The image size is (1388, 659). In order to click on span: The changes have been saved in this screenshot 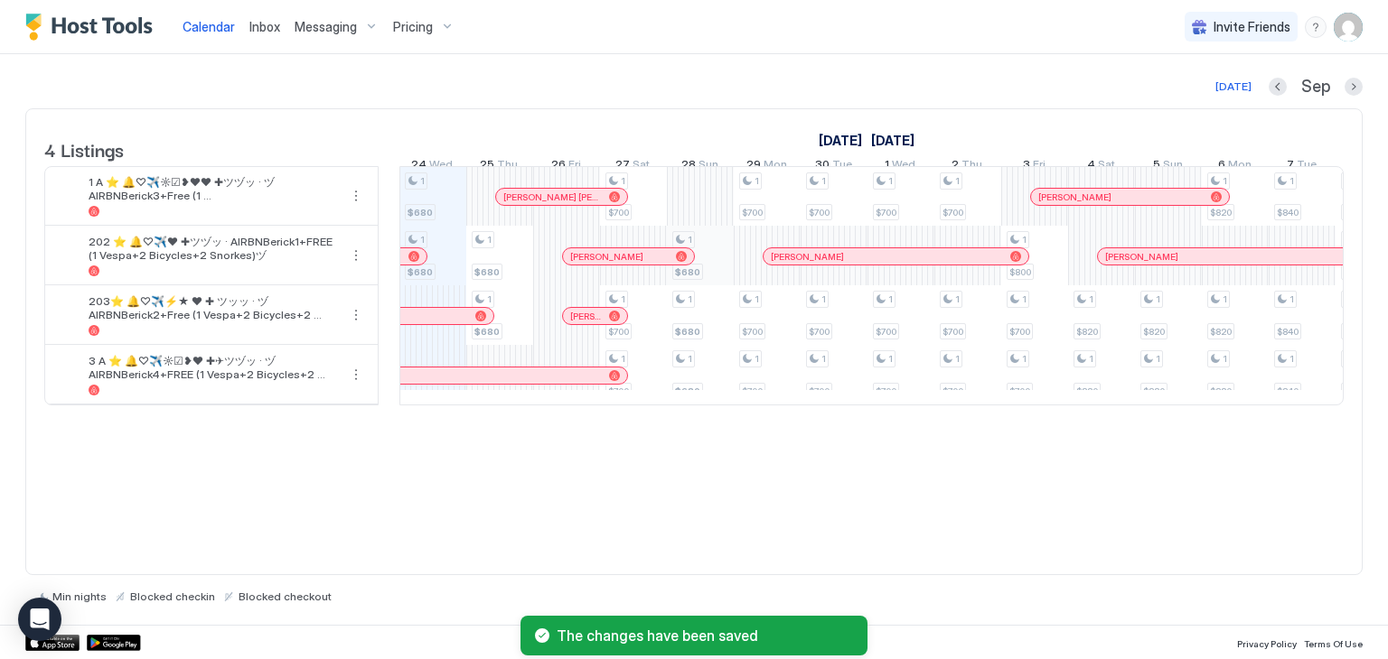, I will do `click(705, 636)`.